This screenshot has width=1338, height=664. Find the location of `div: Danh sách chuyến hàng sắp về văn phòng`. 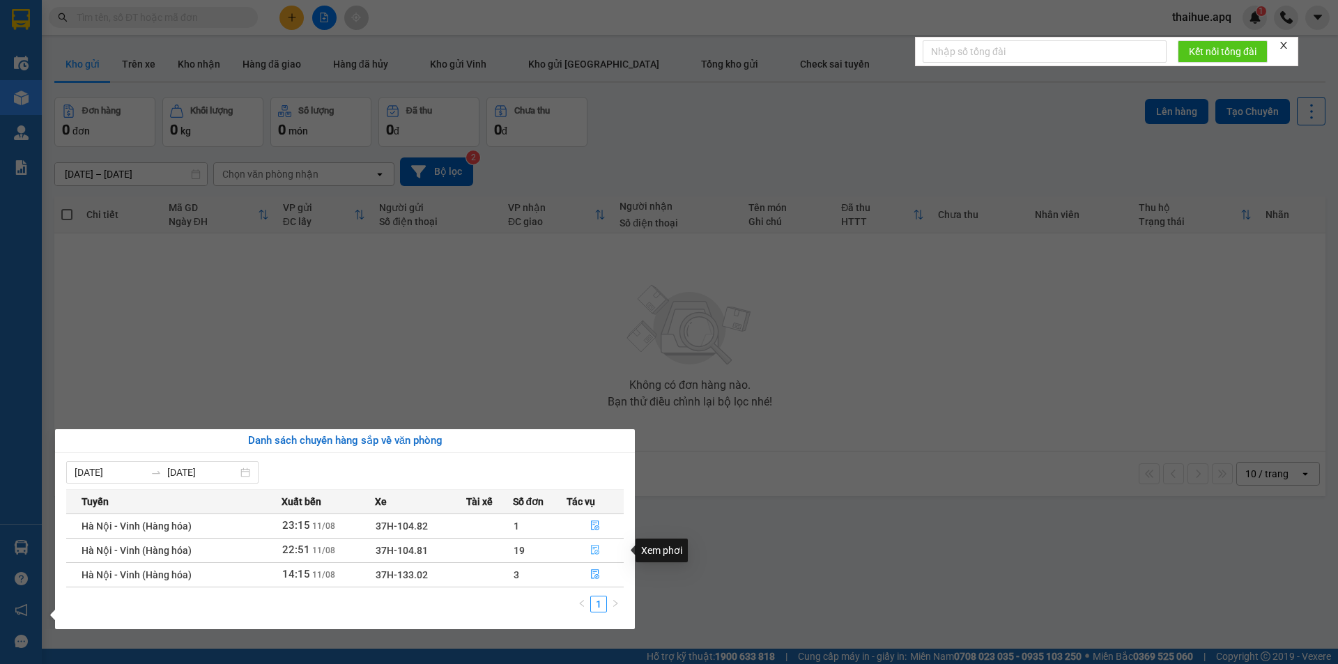

div: Danh sách chuyến hàng sắp về văn phòng is located at coordinates (345, 441).